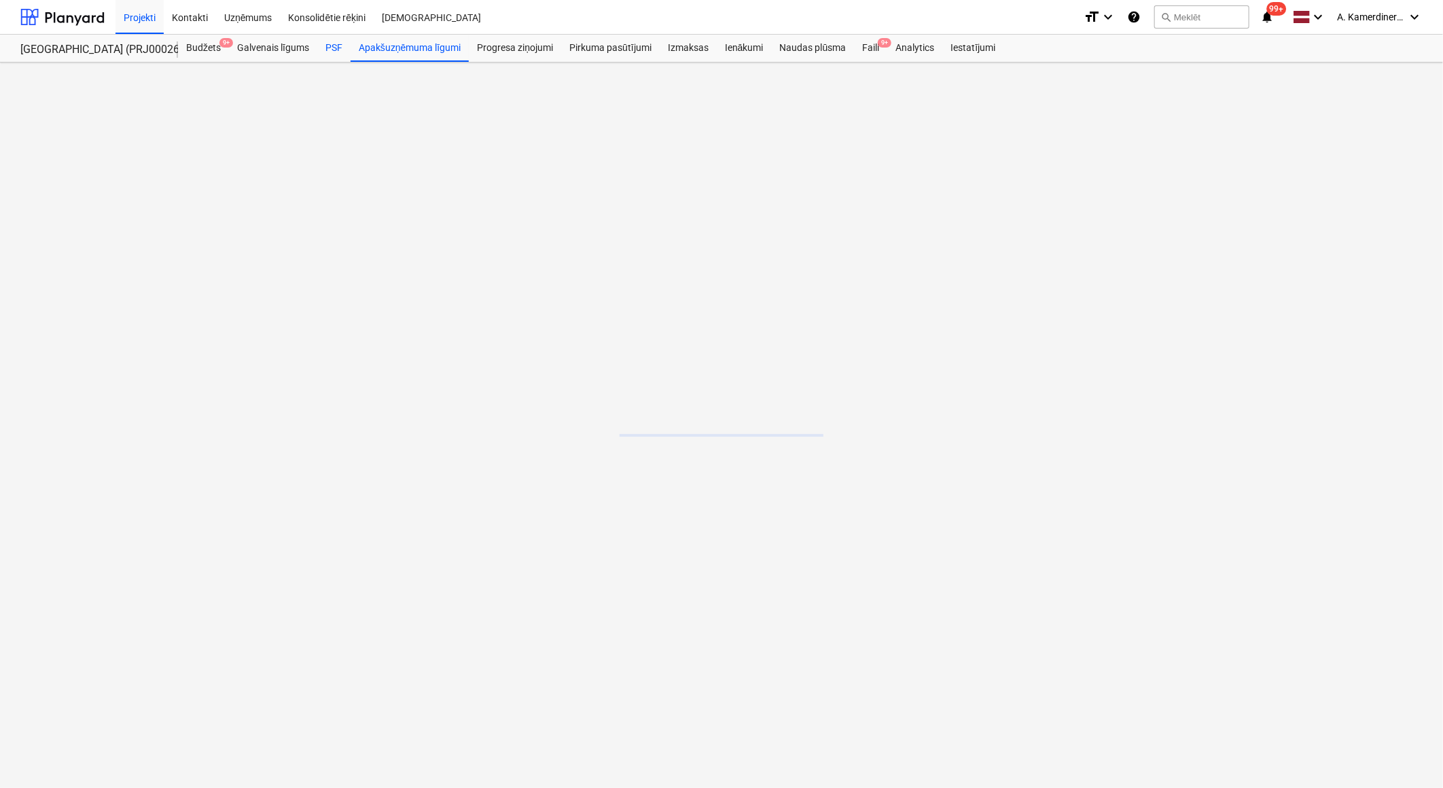  Describe the element at coordinates (515, 48) in the screenshot. I see `div: Progresa ziņojumi` at that location.